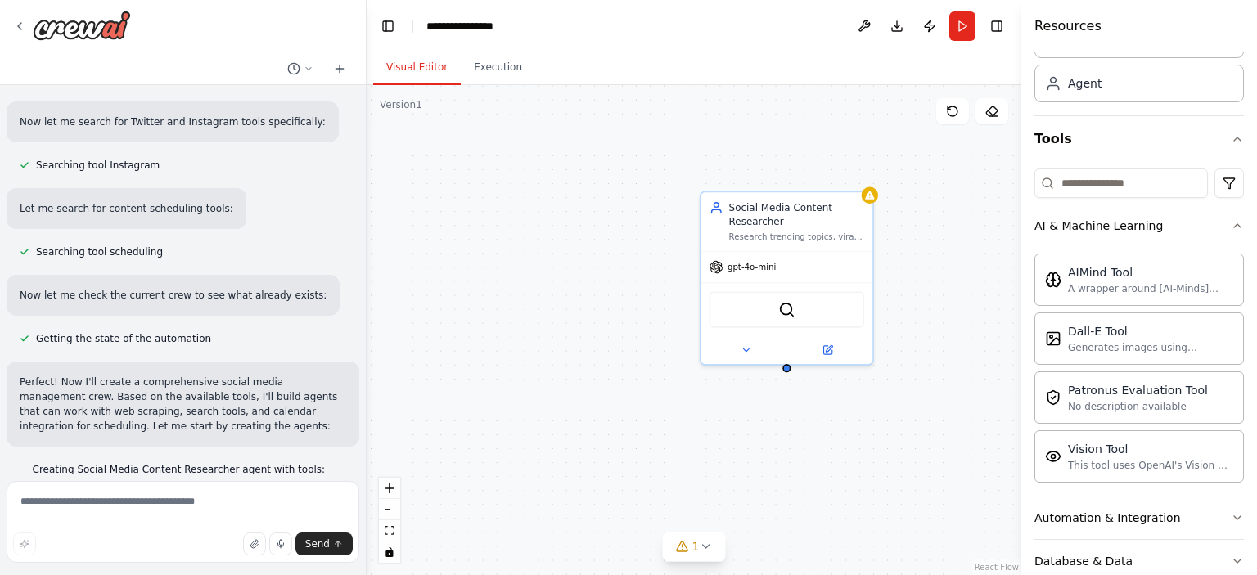 The width and height of the screenshot is (1257, 575). I want to click on p: Now let me check the current crew to see what already exists:, so click(173, 295).